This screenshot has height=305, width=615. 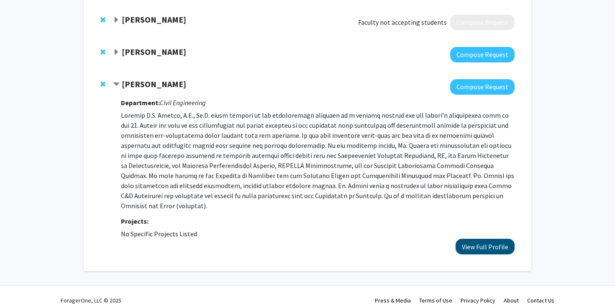 I want to click on a: Terms of Use, so click(x=436, y=300).